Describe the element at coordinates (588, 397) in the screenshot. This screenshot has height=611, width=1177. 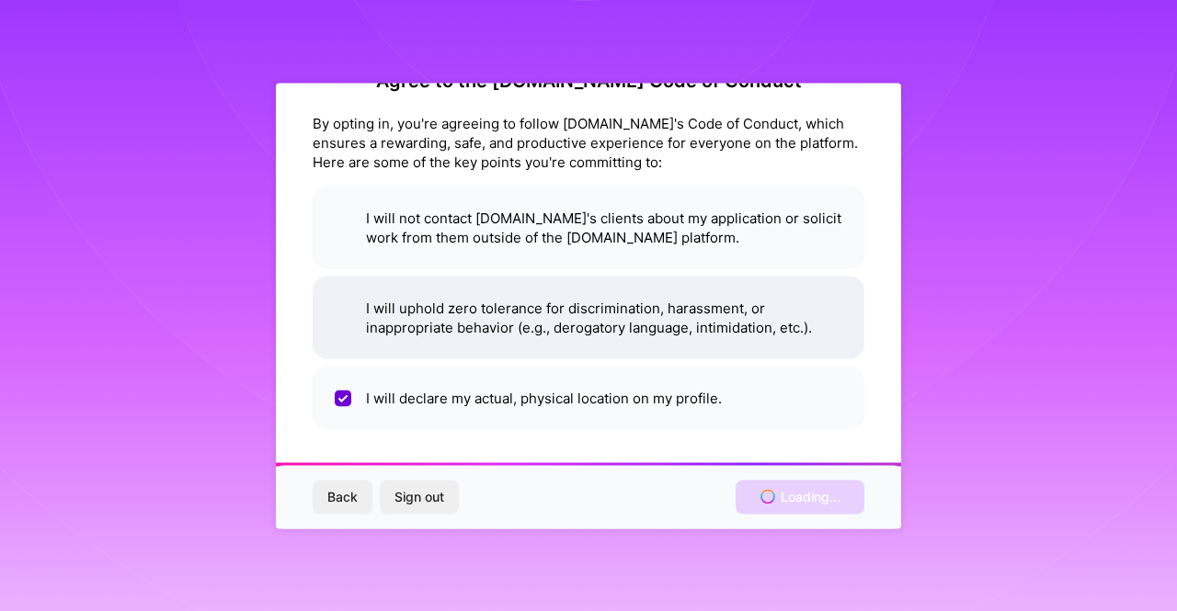
I see `li: I will declare my actual, physical location on my profile.` at that location.